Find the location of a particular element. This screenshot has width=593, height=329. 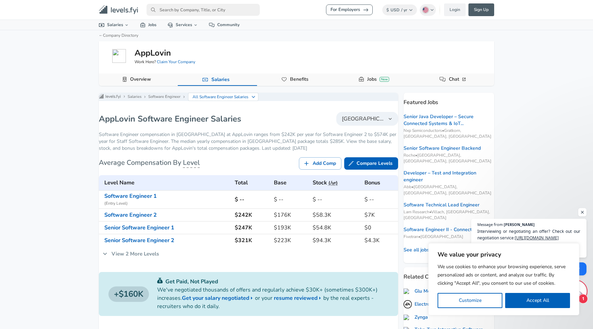

h6: Level Name is located at coordinates (167, 183).